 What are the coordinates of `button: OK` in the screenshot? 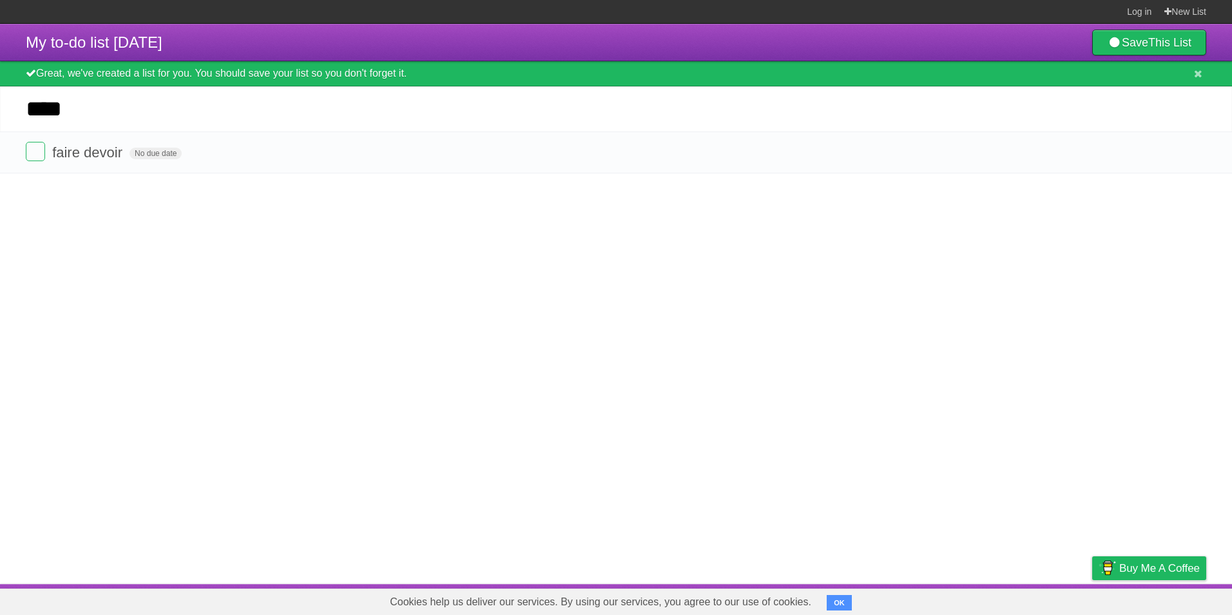 It's located at (839, 602).